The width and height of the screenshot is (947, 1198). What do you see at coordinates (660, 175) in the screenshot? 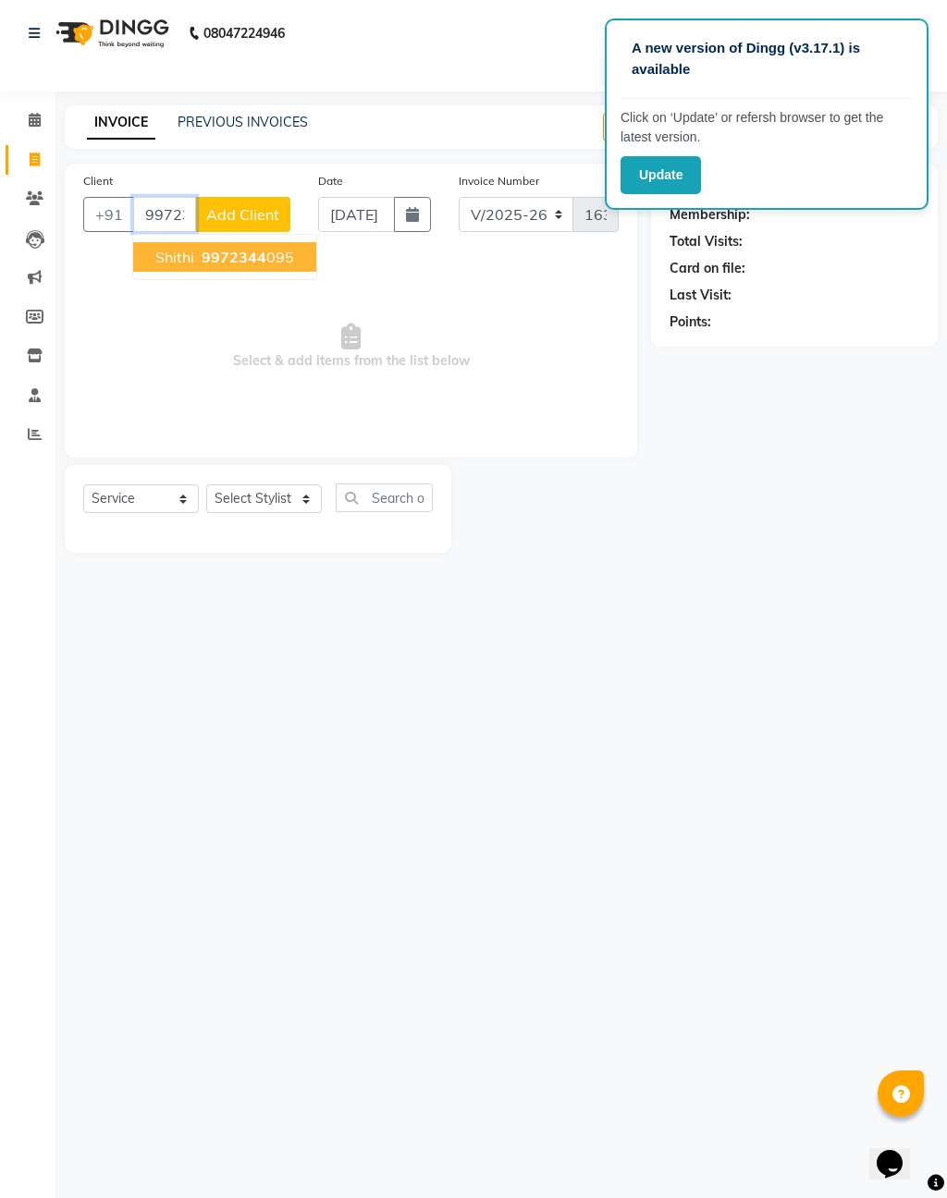
I see `button: Update` at bounding box center [660, 175].